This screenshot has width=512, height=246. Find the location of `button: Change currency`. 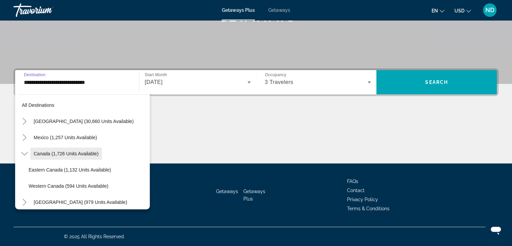

button: Change currency is located at coordinates (463, 10).